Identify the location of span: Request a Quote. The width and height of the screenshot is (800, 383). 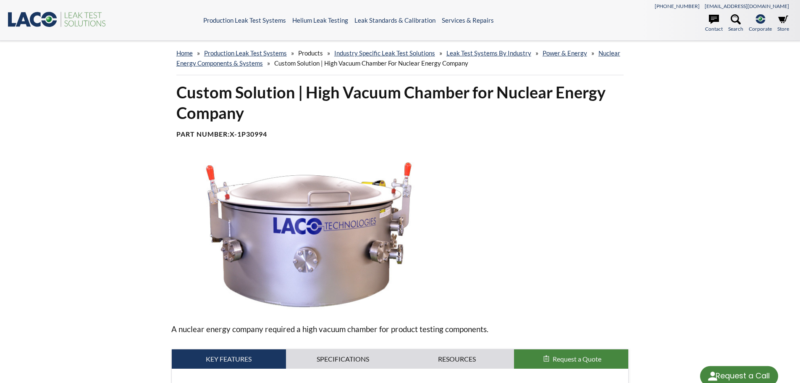
(577, 358).